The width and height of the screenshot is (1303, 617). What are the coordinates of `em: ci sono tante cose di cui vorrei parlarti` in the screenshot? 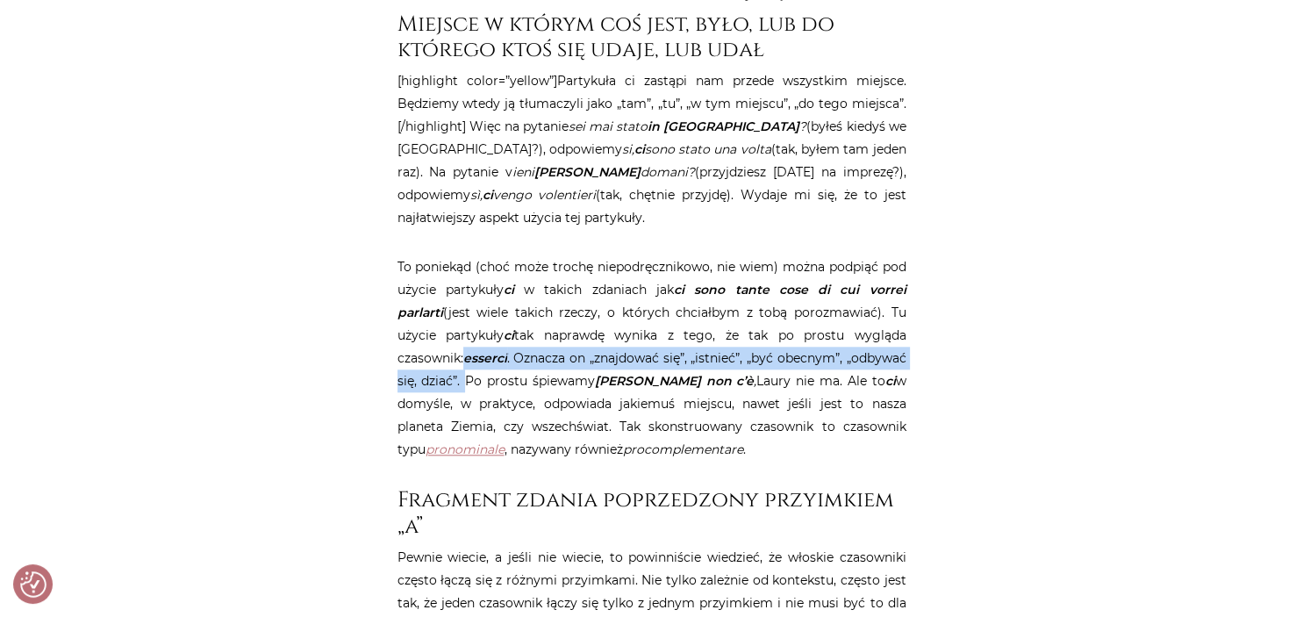 It's located at (652, 301).